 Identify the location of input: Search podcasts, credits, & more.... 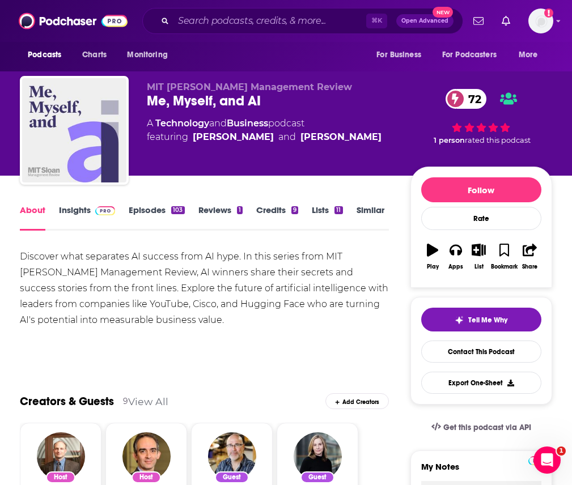
(270, 21).